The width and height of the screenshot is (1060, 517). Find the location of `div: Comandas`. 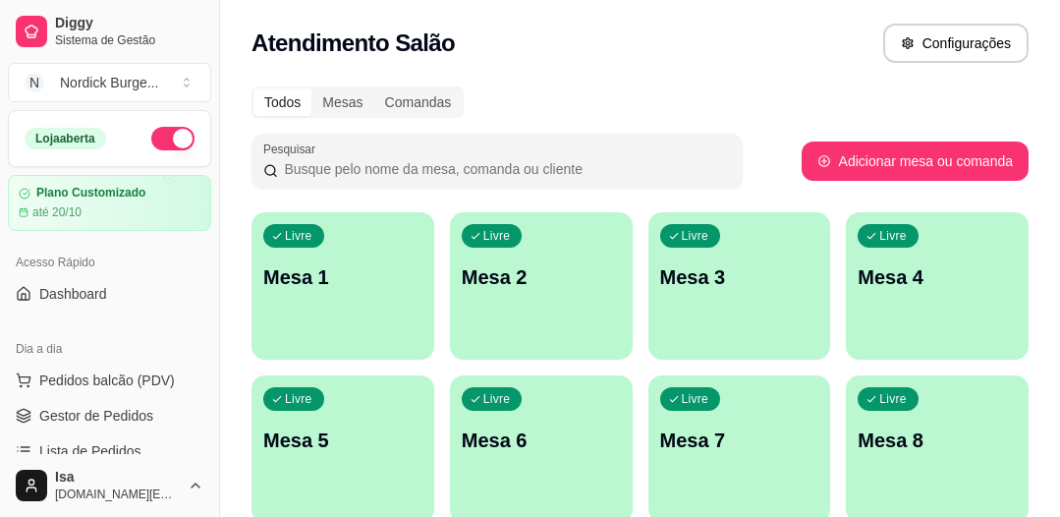

div: Comandas is located at coordinates (419, 102).